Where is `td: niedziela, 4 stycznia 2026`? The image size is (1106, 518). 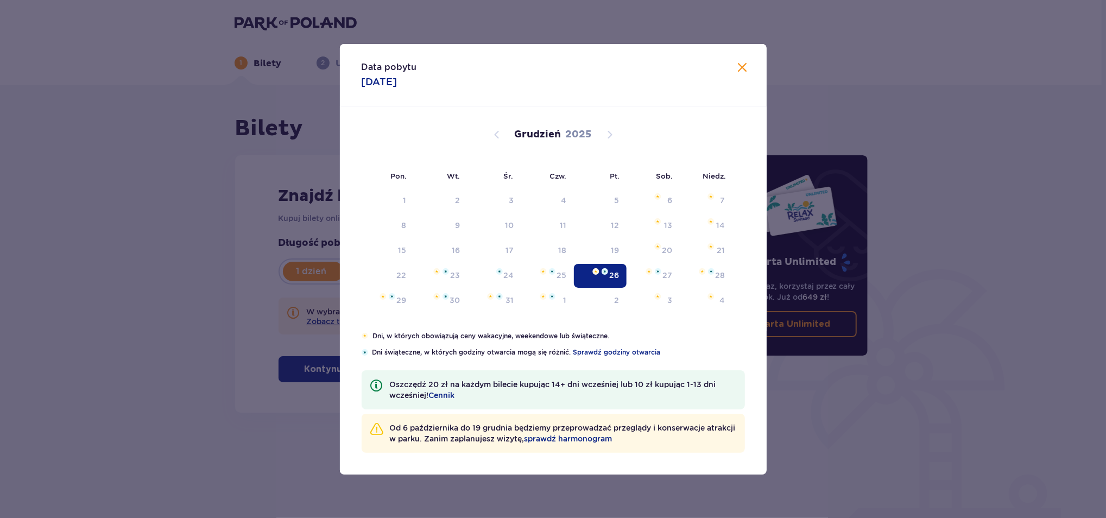
td: niedziela, 4 stycznia 2026 is located at coordinates (706, 301).